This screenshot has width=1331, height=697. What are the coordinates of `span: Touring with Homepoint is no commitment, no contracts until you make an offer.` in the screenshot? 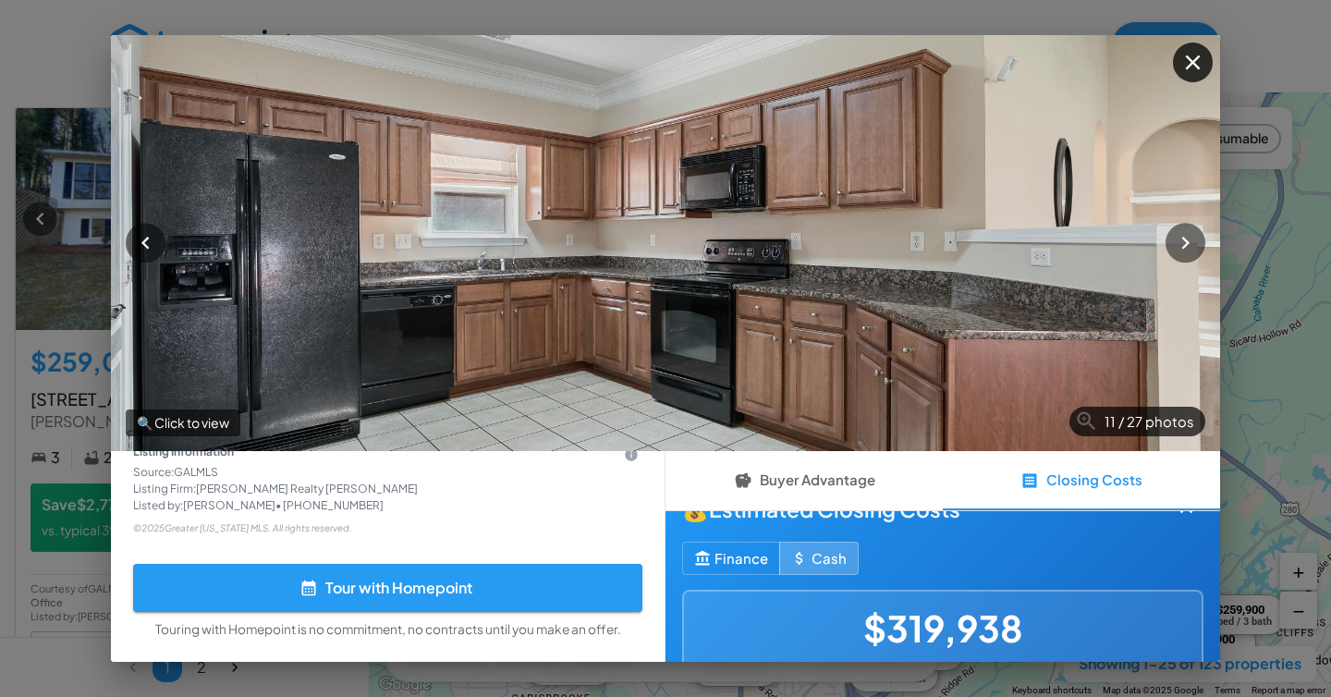 It's located at (387, 629).